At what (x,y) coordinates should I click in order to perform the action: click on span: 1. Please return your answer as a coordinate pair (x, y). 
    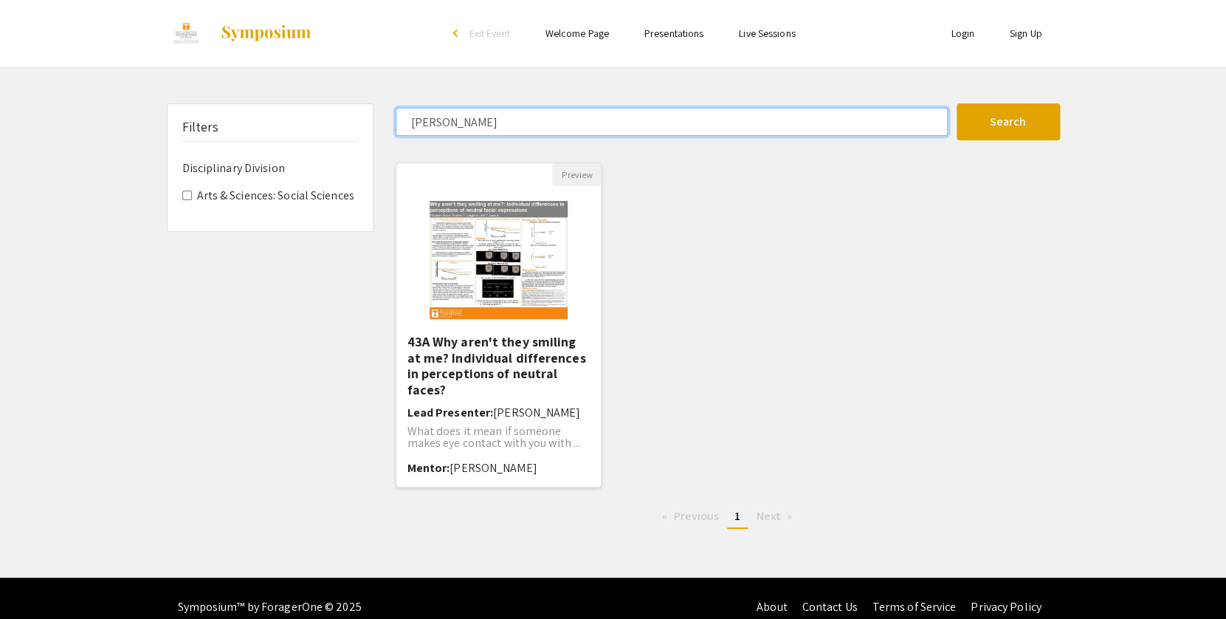
    Looking at the image, I should click on (738, 515).